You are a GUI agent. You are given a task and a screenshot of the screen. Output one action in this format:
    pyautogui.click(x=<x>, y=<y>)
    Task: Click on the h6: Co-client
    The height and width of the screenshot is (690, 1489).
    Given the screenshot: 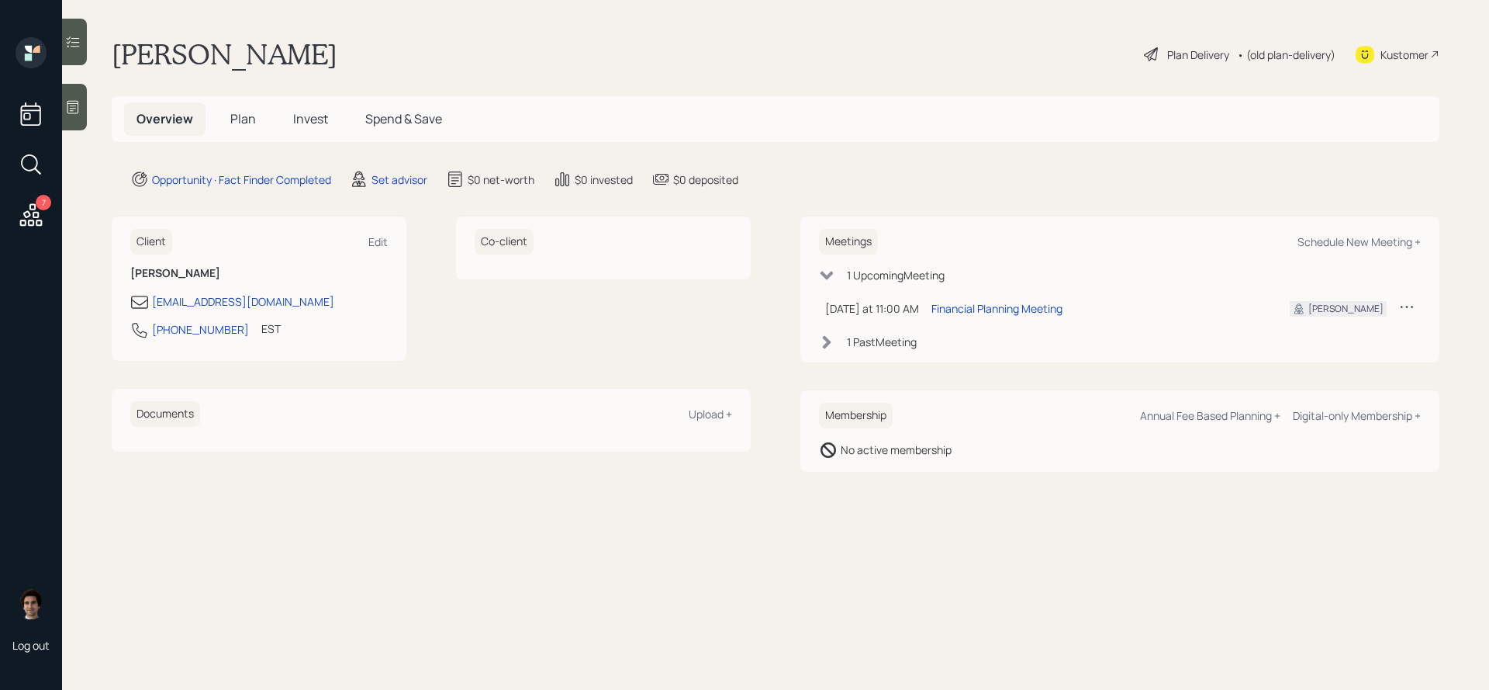 What is the action you would take?
    pyautogui.click(x=504, y=241)
    